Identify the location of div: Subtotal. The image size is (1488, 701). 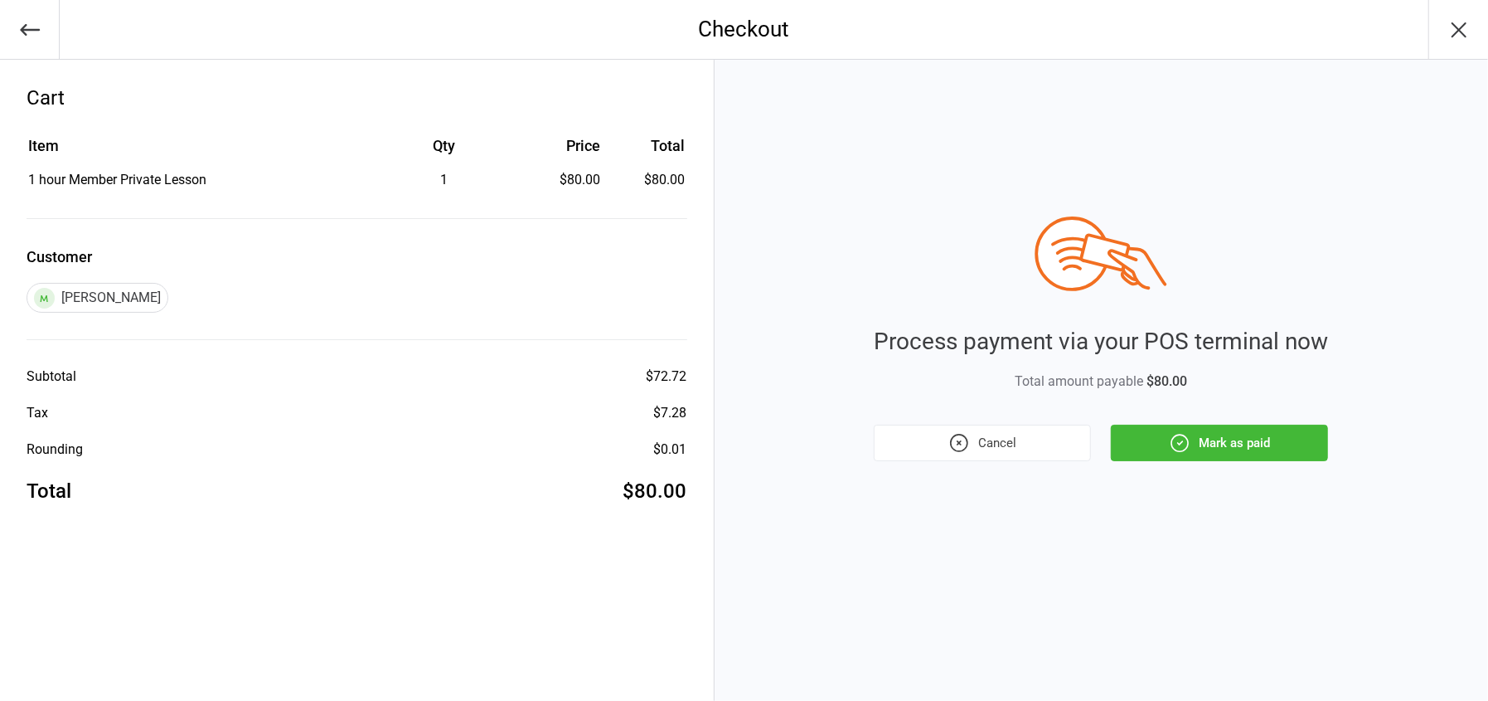
(51, 376).